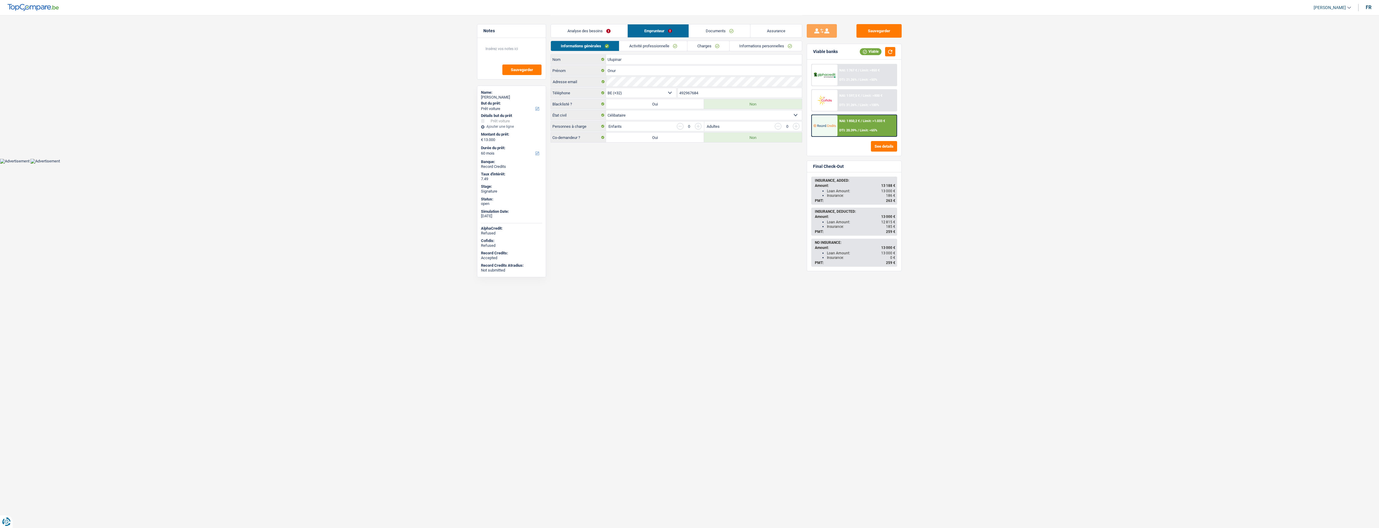 The width and height of the screenshot is (1379, 528). I want to click on h5: Notes, so click(511, 31).